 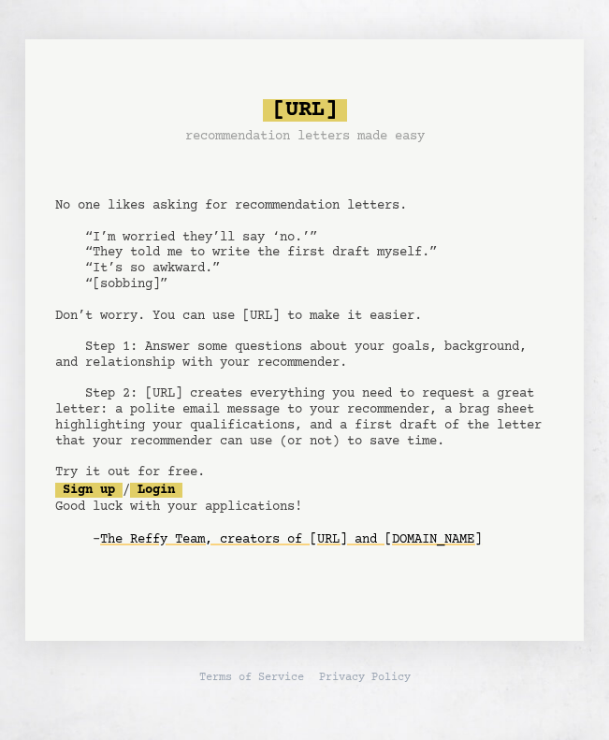 What do you see at coordinates (304, 336) in the screenshot?
I see `pre: No one likes asking for recommendation letters. “I’m worried they’ll say ‘no.’” “They told me to ...` at bounding box center [304, 336].